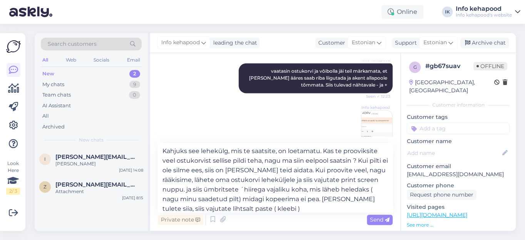  What do you see at coordinates (458, 117) in the screenshot?
I see `p: Customer tags` at bounding box center [458, 117].